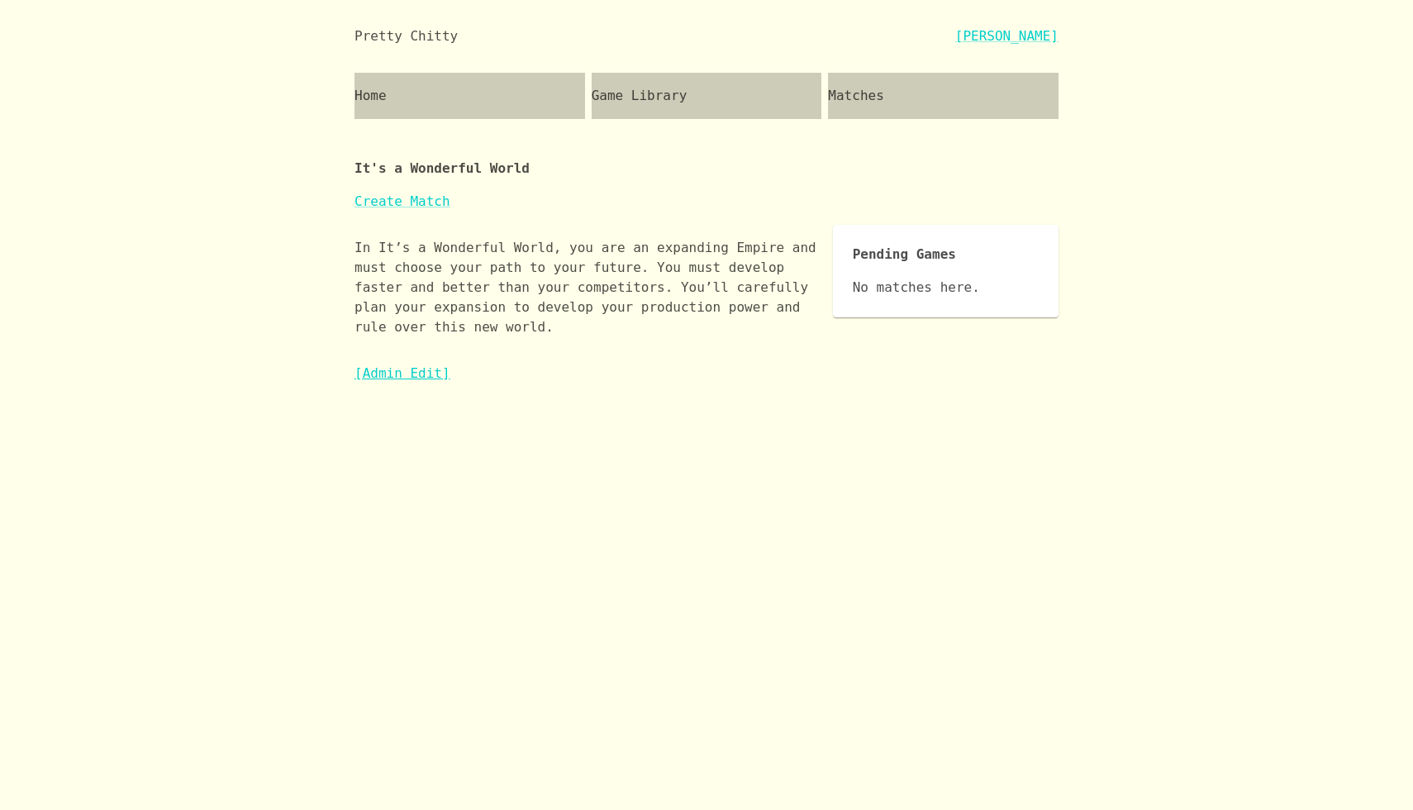  I want to click on a: Matches, so click(943, 96).